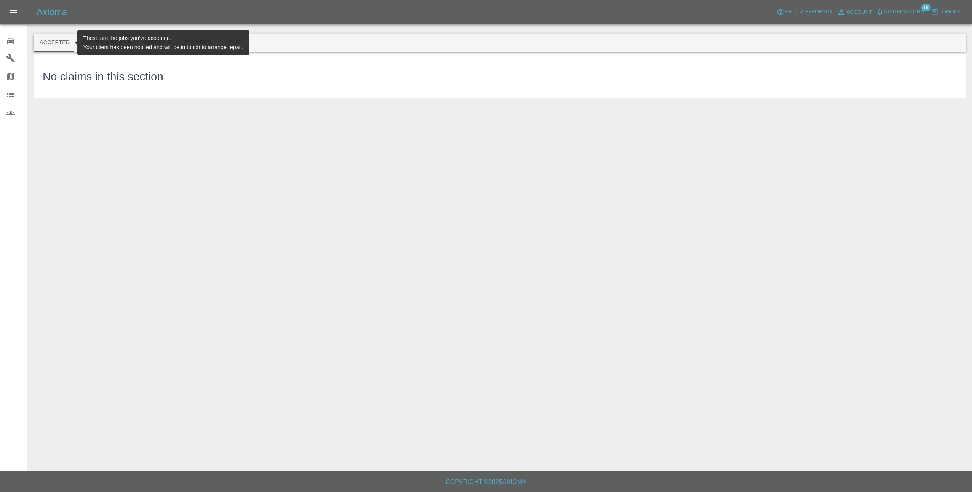  I want to click on button: Awaiting Repair, so click(106, 43).